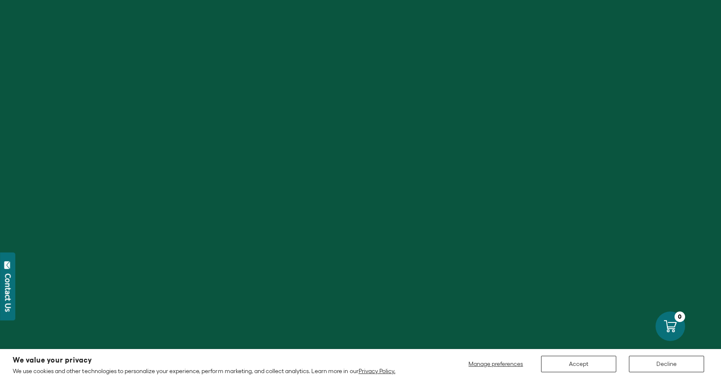 Image resolution: width=721 pixels, height=379 pixels. Describe the element at coordinates (377, 371) in the screenshot. I see `a: Privacy Policy.` at that location.